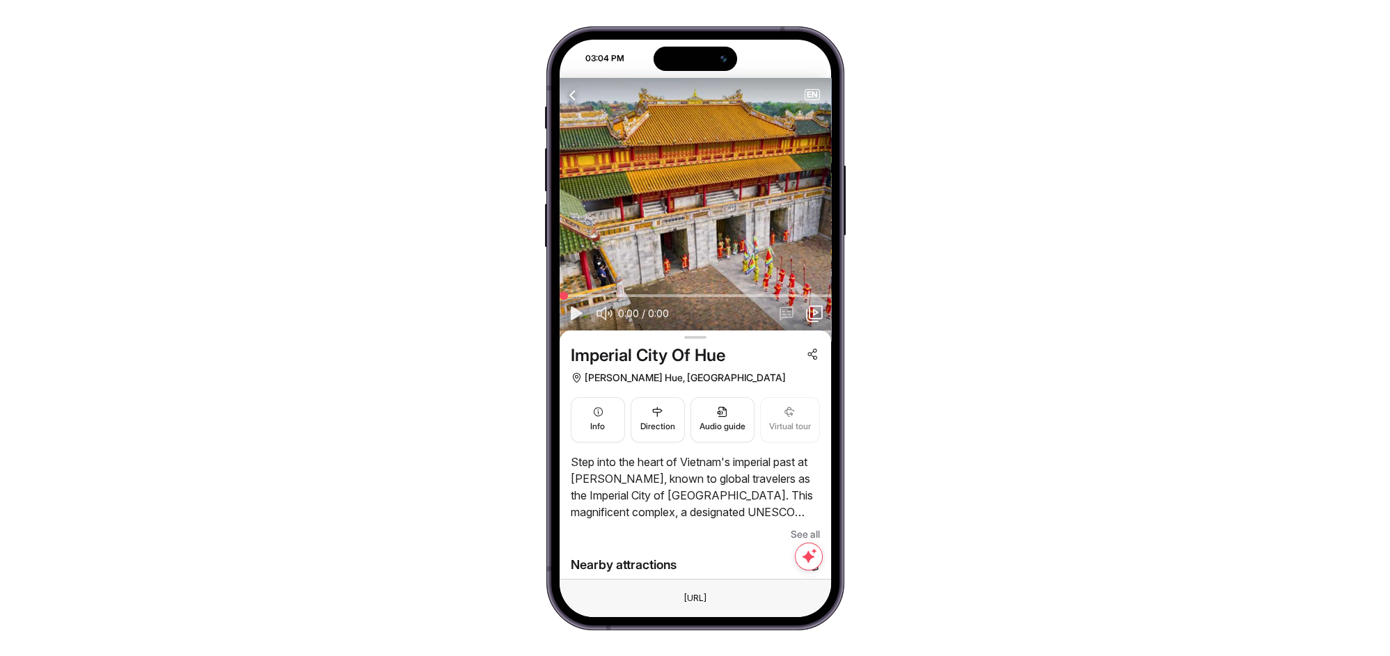  Describe the element at coordinates (722, 427) in the screenshot. I see `span: Audio guide` at that location.